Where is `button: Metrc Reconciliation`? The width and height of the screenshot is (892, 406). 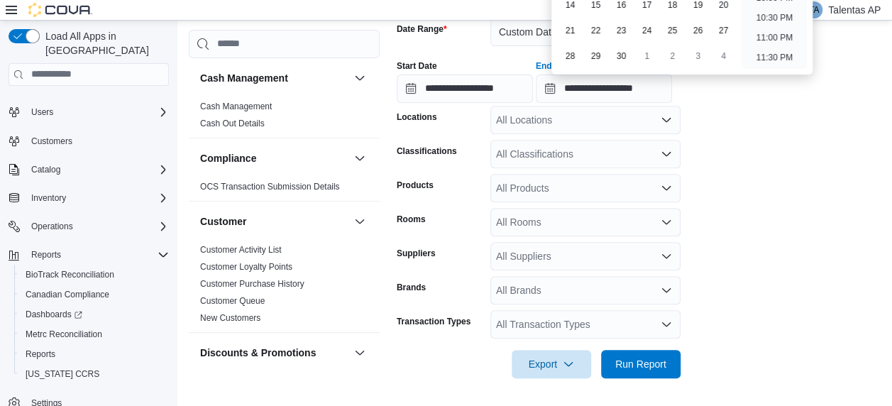
button: Metrc Reconciliation is located at coordinates (94, 334).